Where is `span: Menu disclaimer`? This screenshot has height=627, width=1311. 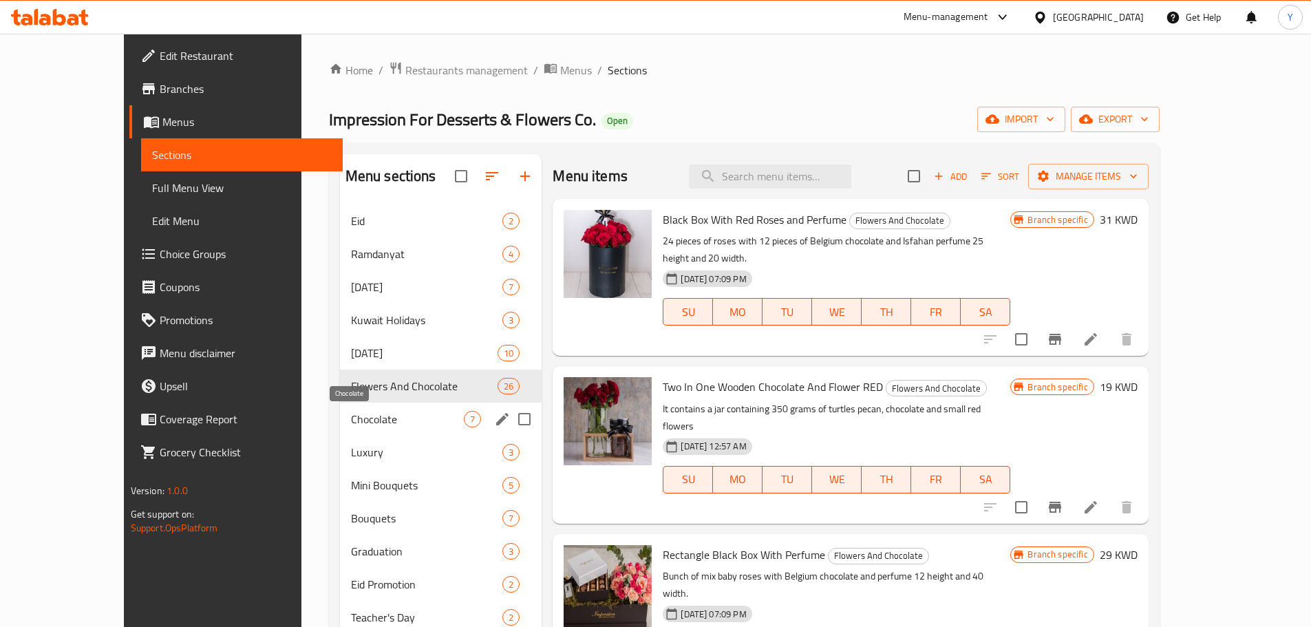
span: Menu disclaimer is located at coordinates (246, 353).